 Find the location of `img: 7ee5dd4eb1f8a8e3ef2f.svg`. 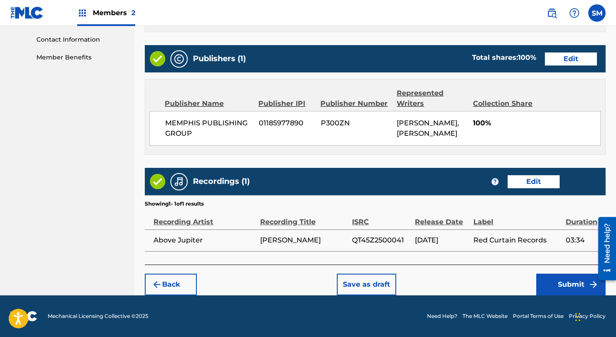

img: 7ee5dd4eb1f8a8e3ef2f.svg is located at coordinates (157, 284).